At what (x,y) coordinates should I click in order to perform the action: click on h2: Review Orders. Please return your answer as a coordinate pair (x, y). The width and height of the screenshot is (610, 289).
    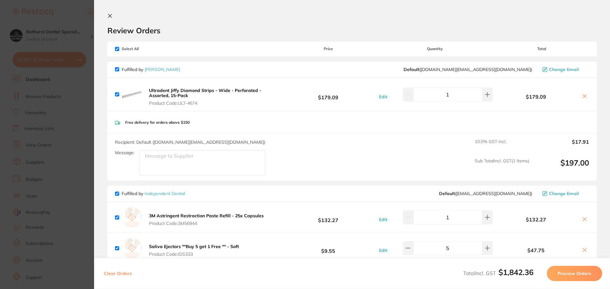
    Looking at the image, I should click on (352, 31).